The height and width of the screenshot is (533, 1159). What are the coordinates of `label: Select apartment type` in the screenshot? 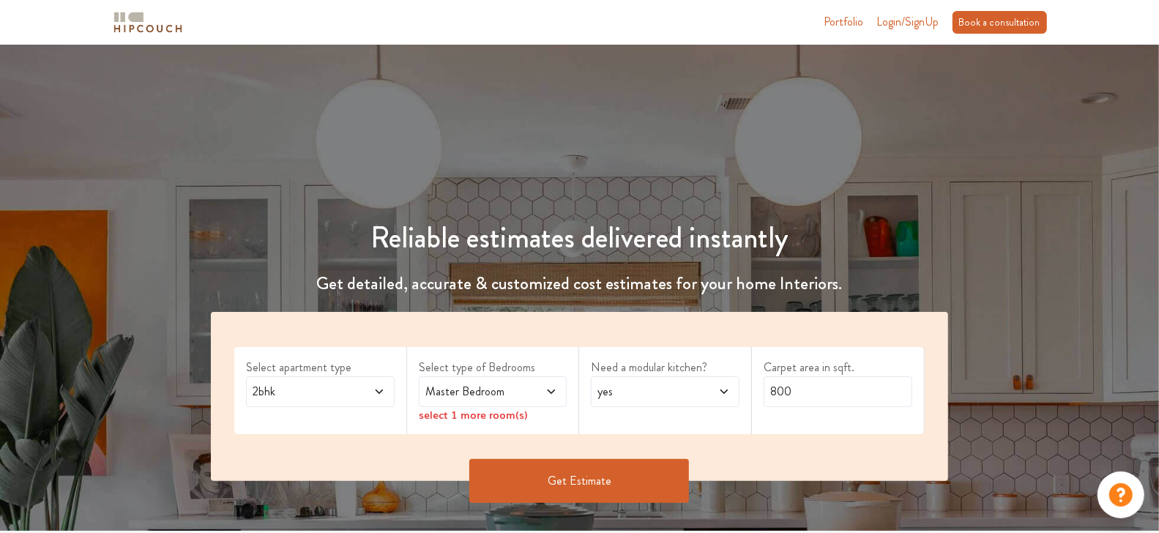 It's located at (320, 367).